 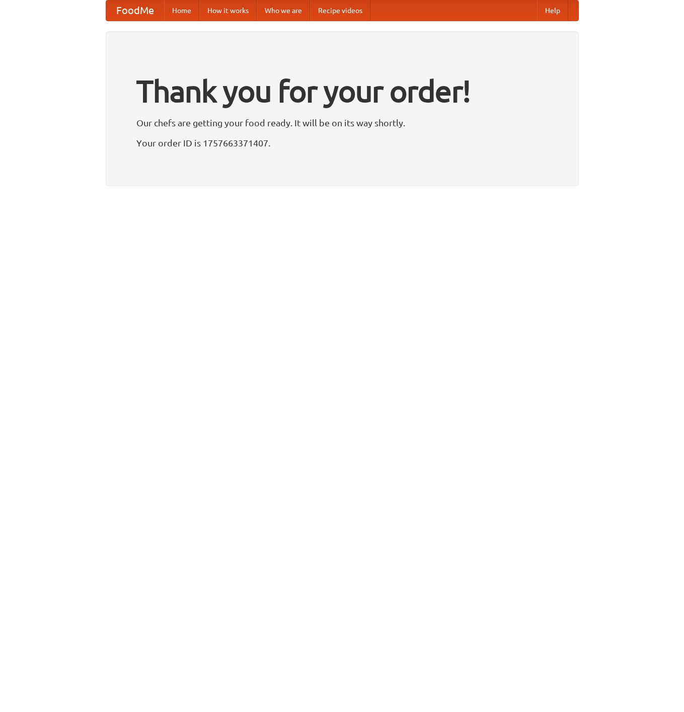 I want to click on a: Recipe videos, so click(x=340, y=11).